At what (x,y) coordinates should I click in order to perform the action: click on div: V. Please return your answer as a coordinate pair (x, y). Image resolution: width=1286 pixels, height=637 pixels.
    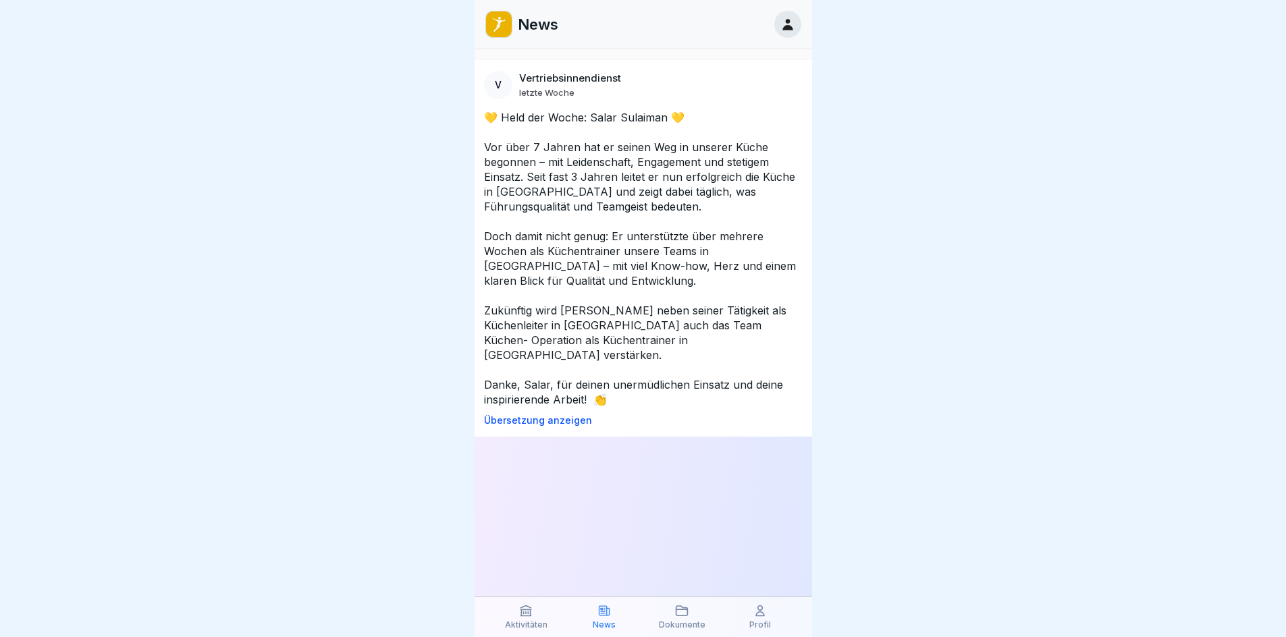
    Looking at the image, I should click on (498, 85).